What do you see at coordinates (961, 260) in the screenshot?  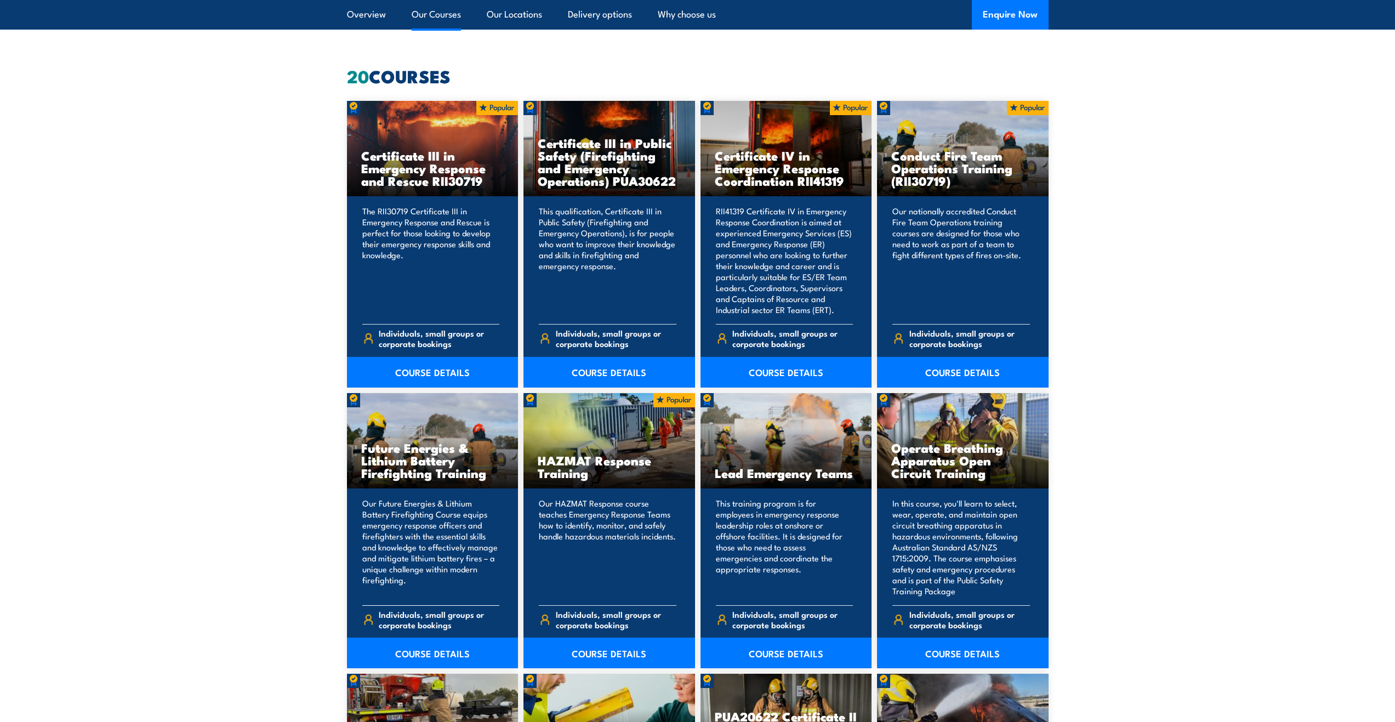 I see `p: Our nationally accredited Conduct Fire Team Operations training courses are designed for those wh...` at bounding box center [961, 260].